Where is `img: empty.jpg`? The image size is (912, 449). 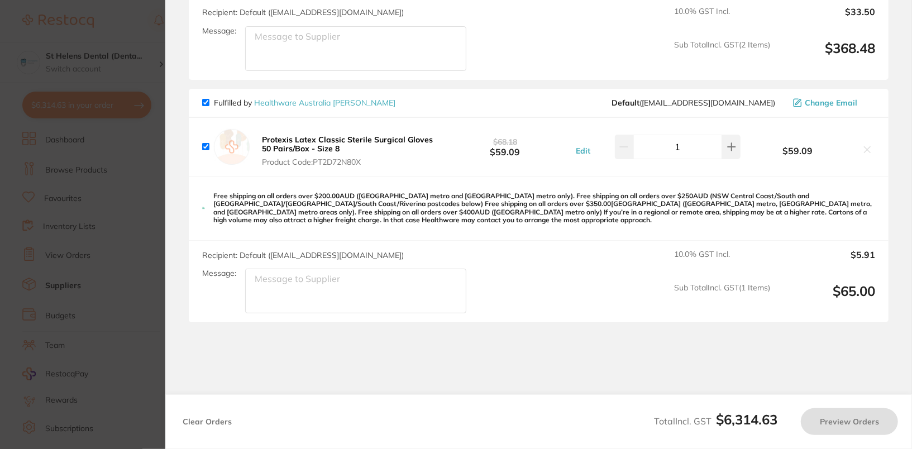
img: empty.jpg is located at coordinates (232, 147).